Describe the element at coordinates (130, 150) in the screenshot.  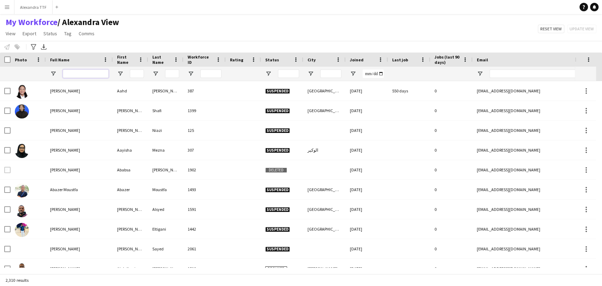
I see `div: Aayisha` at that location.